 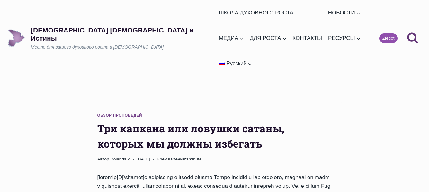 What do you see at coordinates (103, 159) in the screenshot?
I see `span: Автор` at bounding box center [103, 159].